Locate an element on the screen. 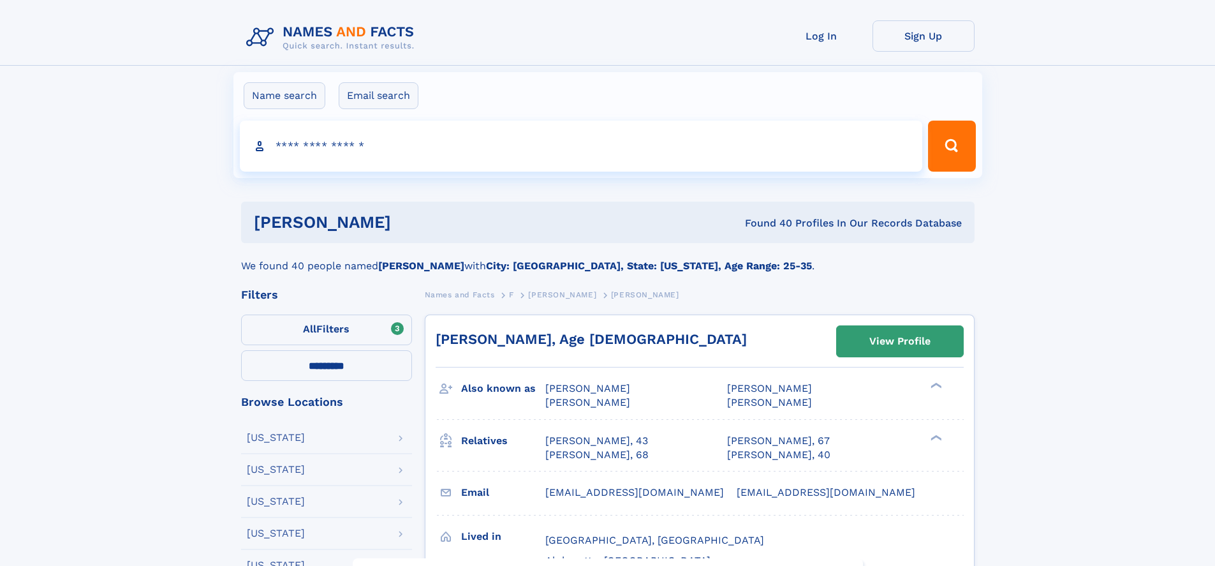 The width and height of the screenshot is (1215, 566). h3: Also known as is located at coordinates (503, 388).